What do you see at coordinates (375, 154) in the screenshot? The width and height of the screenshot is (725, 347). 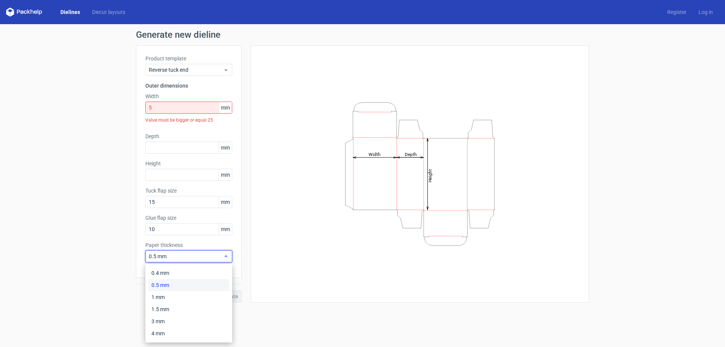 I see `tspan: Width` at bounding box center [375, 154].